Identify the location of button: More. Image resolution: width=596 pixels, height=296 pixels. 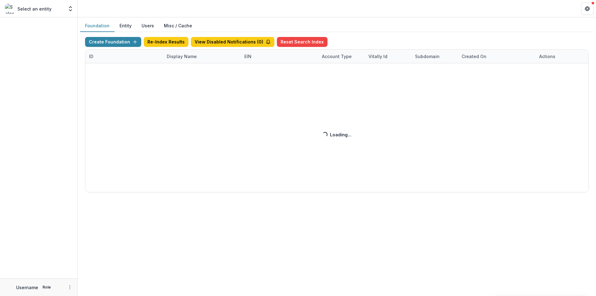
(70, 287).